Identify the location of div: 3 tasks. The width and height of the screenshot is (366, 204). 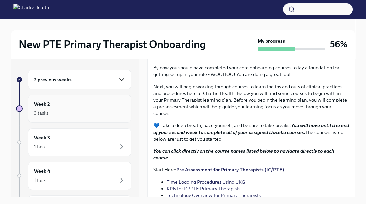
(41, 113).